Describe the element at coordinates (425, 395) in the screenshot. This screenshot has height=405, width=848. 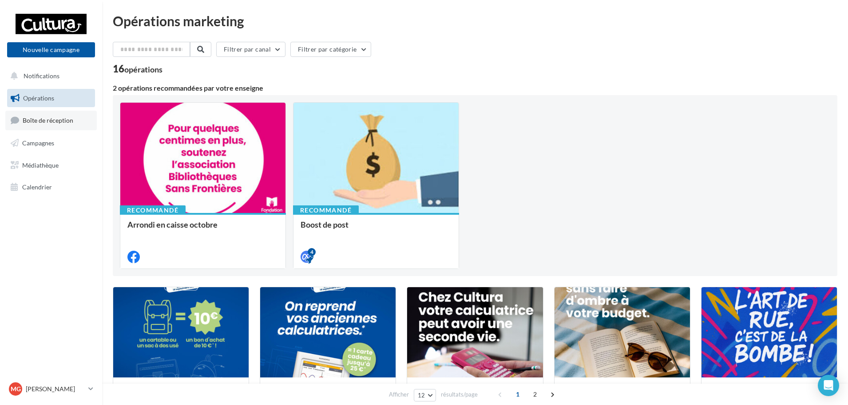
I see `button: 12` at that location.